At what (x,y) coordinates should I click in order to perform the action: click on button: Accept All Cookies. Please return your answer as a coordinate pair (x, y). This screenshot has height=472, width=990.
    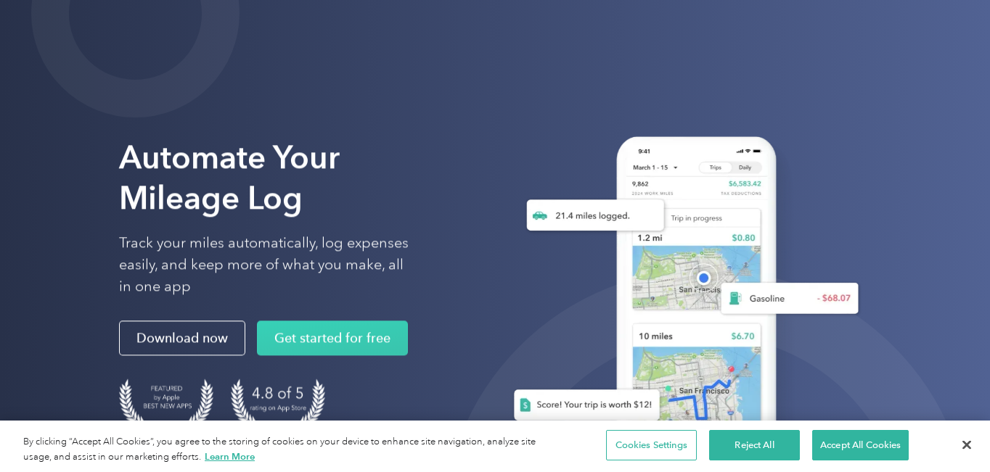
    Looking at the image, I should click on (860, 446).